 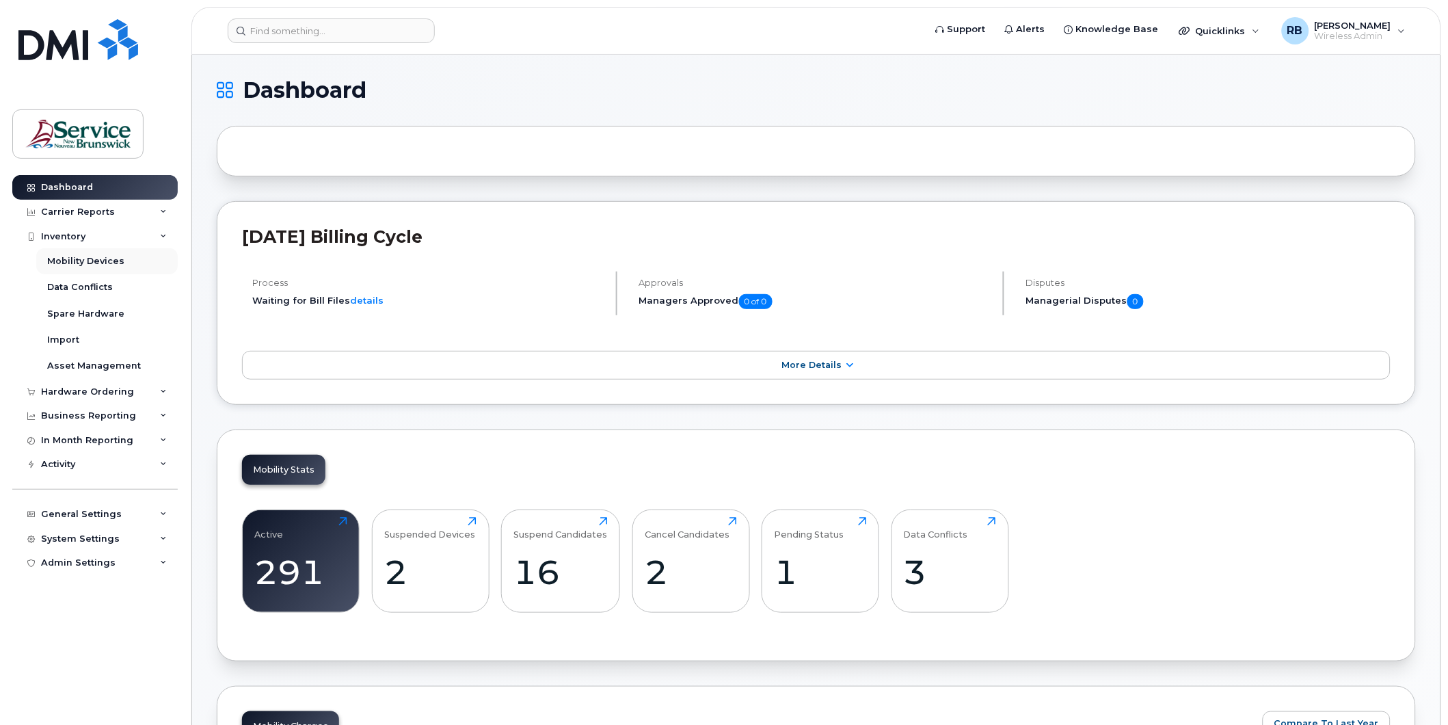 I want to click on div: 16, so click(x=561, y=571).